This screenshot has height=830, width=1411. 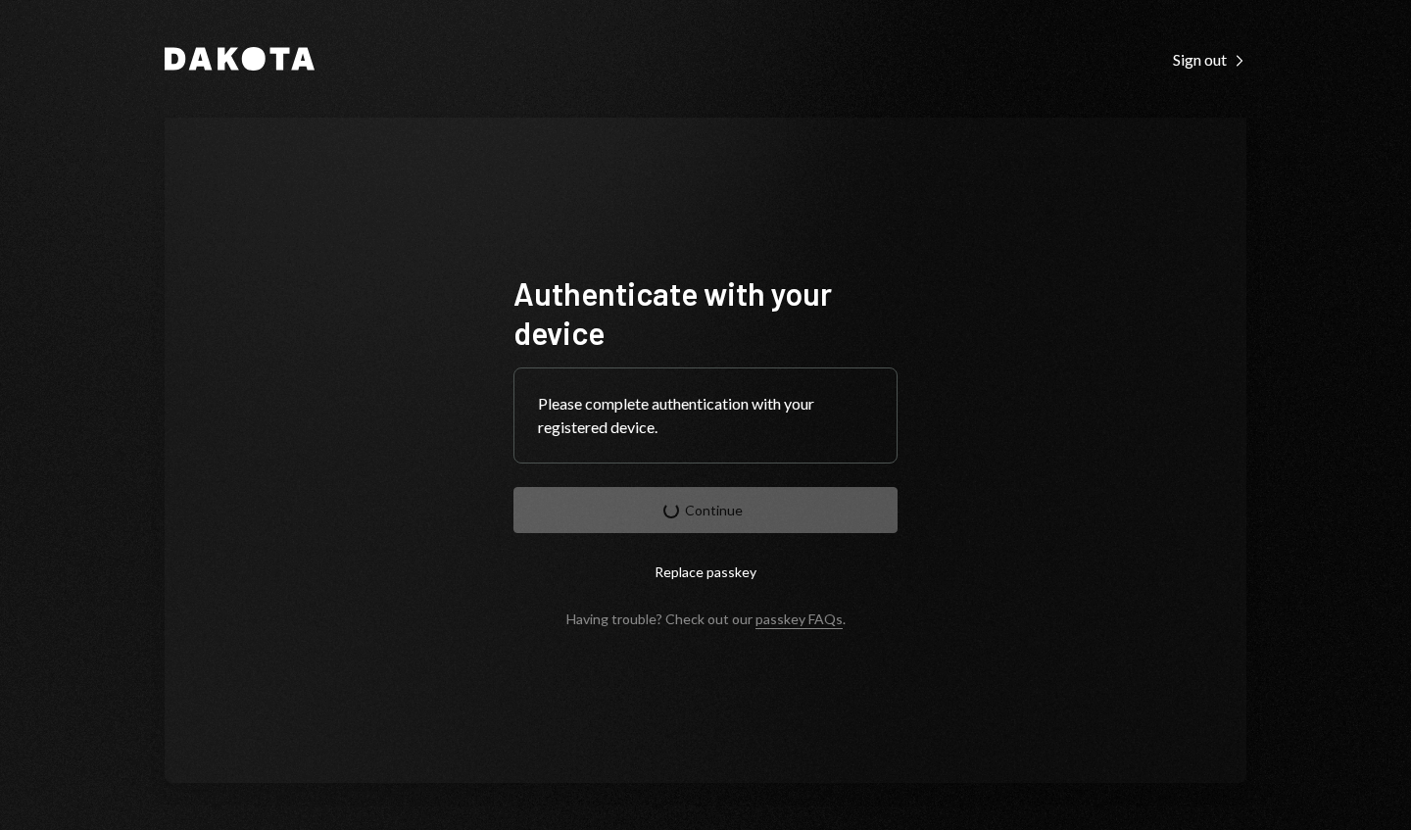 What do you see at coordinates (706, 618) in the screenshot?
I see `div: Having trouble? Check out our .` at bounding box center [706, 618].